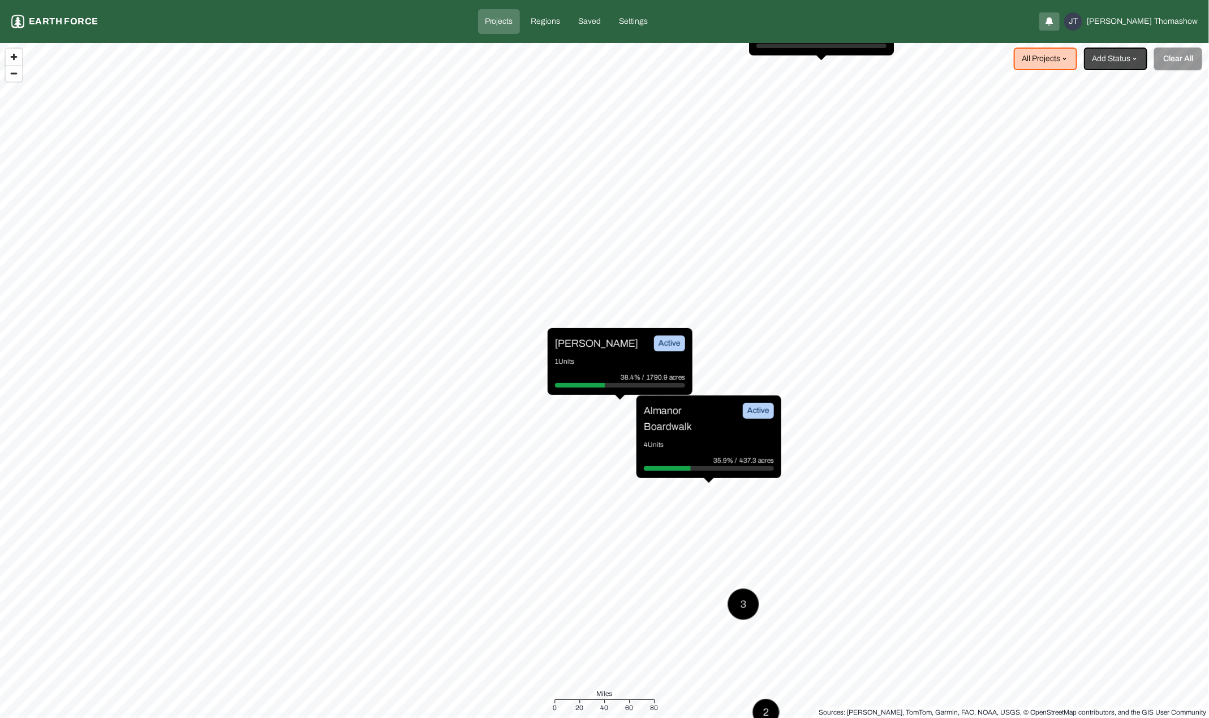 The width and height of the screenshot is (1209, 718). Describe the element at coordinates (655, 708) in the screenshot. I see `div: 80` at that location.